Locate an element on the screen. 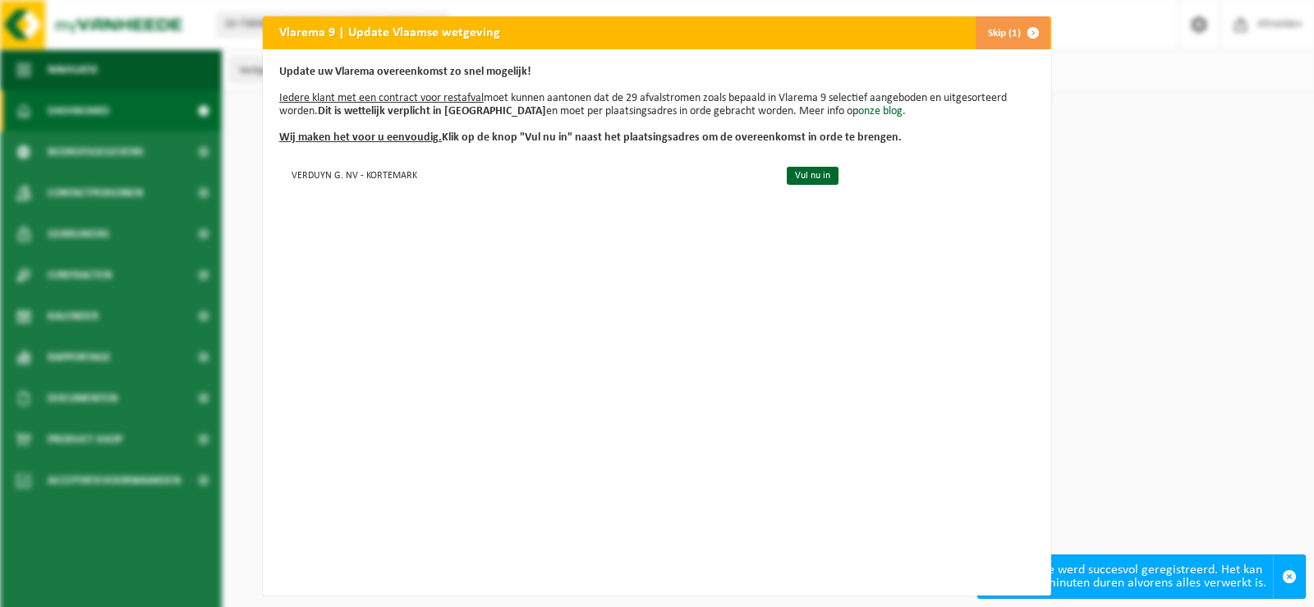 The width and height of the screenshot is (1314, 607). td: VERDUYN G. NV - KORTEMARK is located at coordinates (526, 174).